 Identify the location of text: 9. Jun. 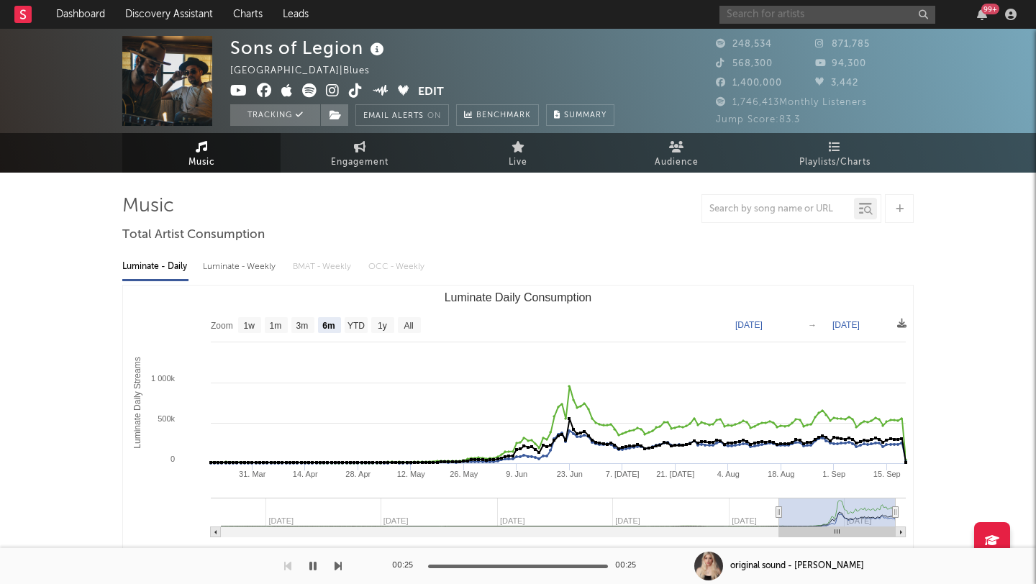
(517, 474).